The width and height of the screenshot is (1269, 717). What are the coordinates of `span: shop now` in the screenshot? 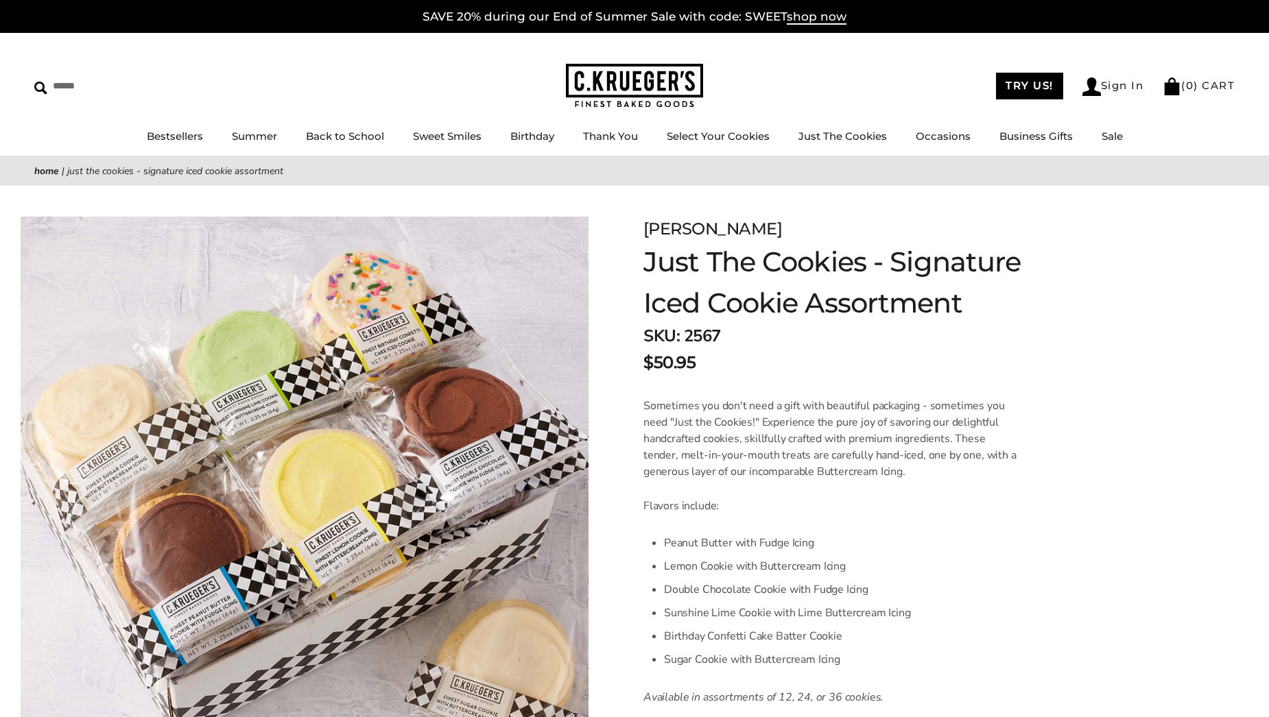 It's located at (816, 17).